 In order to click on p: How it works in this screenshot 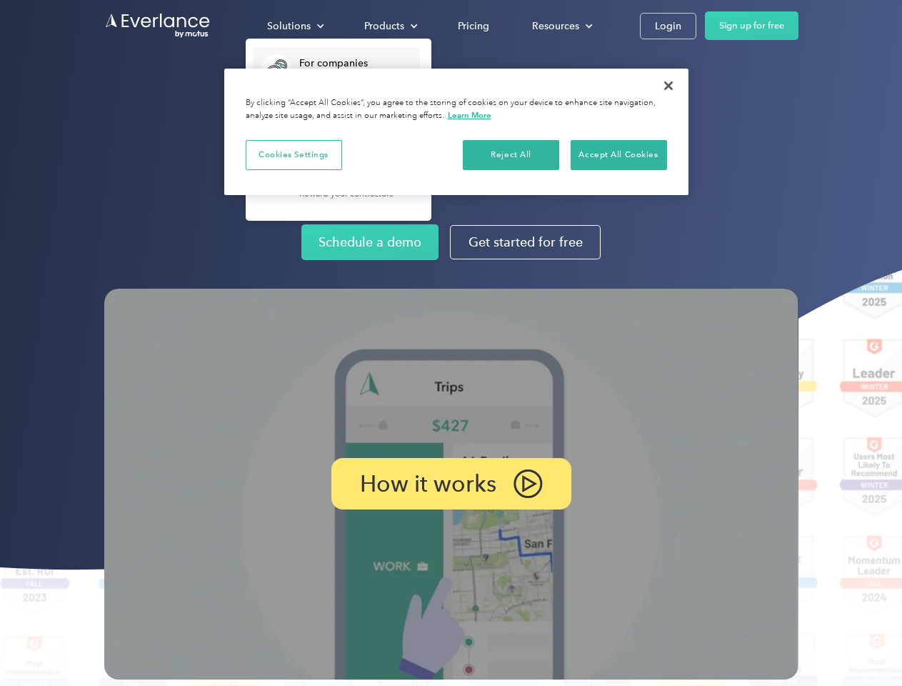, I will do `click(428, 484)`.